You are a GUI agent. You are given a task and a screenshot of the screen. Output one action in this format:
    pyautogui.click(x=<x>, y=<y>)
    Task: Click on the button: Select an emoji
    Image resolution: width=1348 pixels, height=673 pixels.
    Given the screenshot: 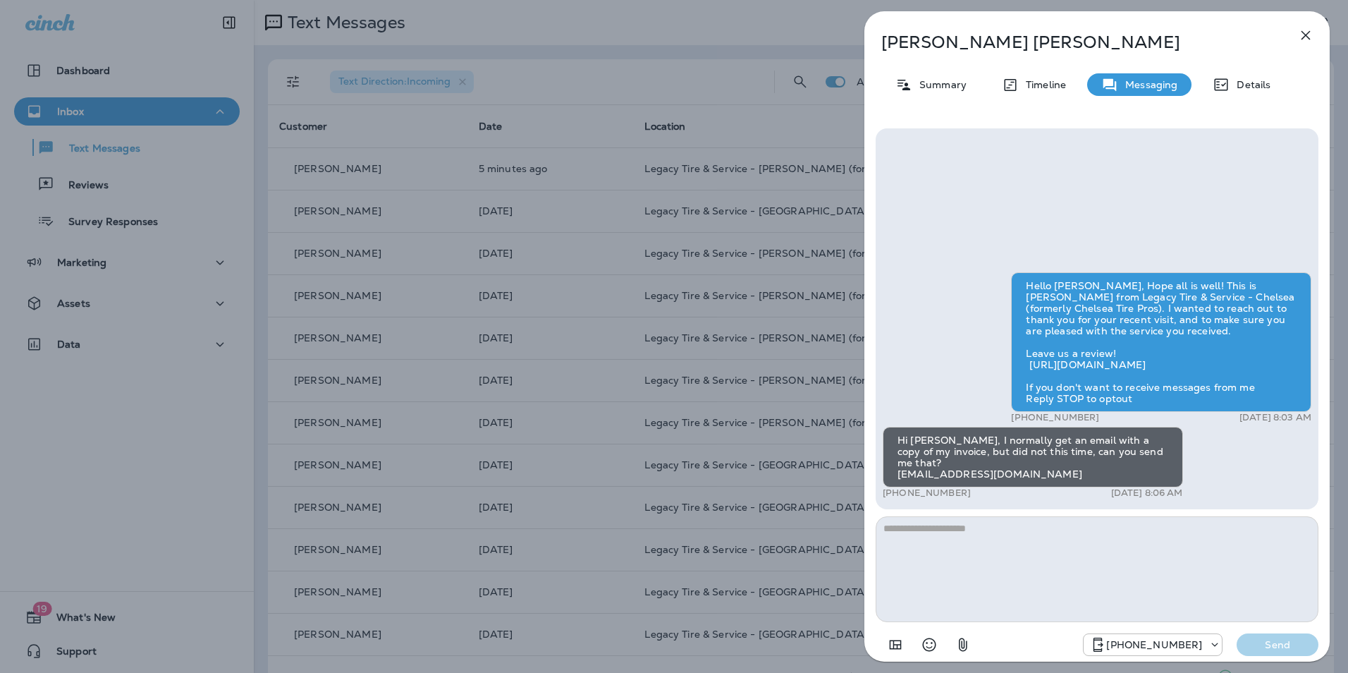 What is the action you would take?
    pyautogui.click(x=929, y=644)
    